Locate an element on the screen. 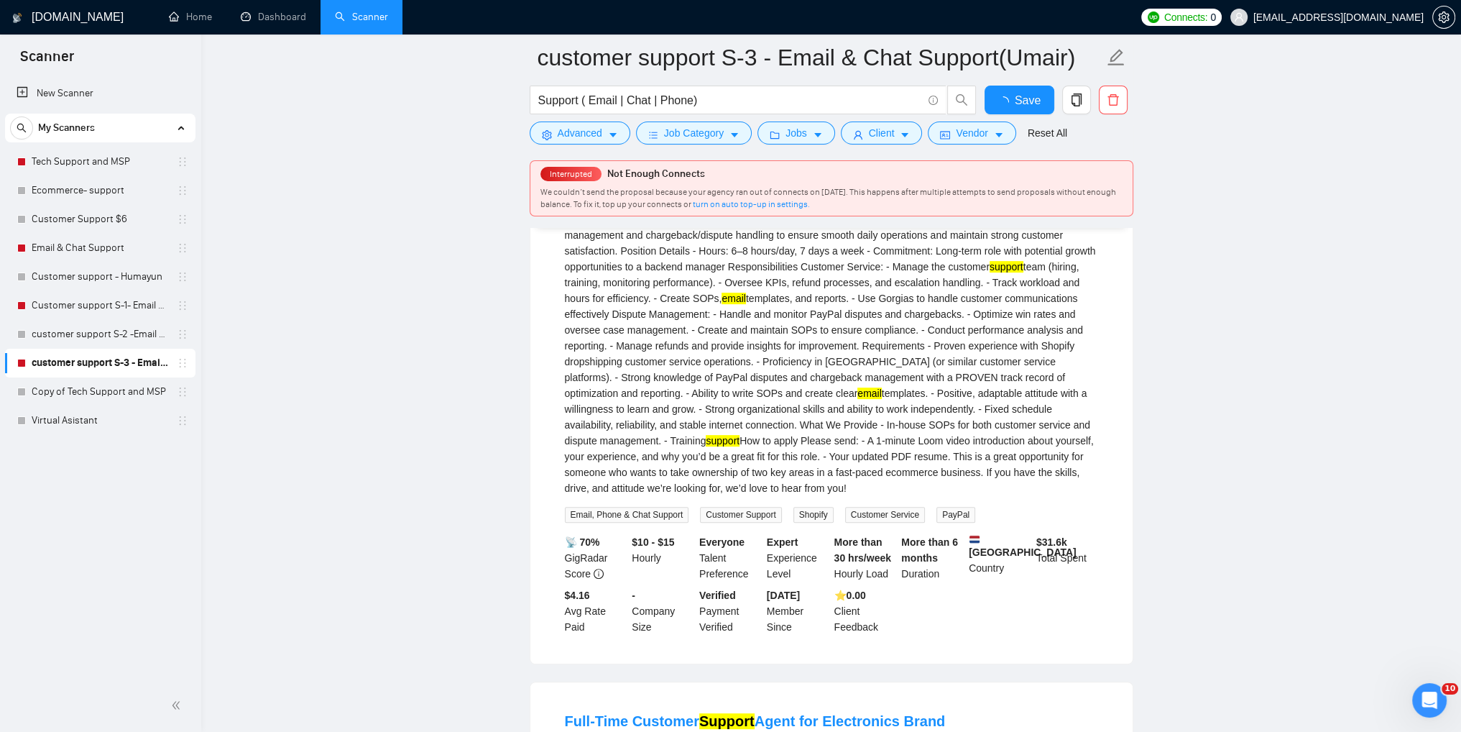 The height and width of the screenshot is (732, 1461). span: folder is located at coordinates (775, 134).